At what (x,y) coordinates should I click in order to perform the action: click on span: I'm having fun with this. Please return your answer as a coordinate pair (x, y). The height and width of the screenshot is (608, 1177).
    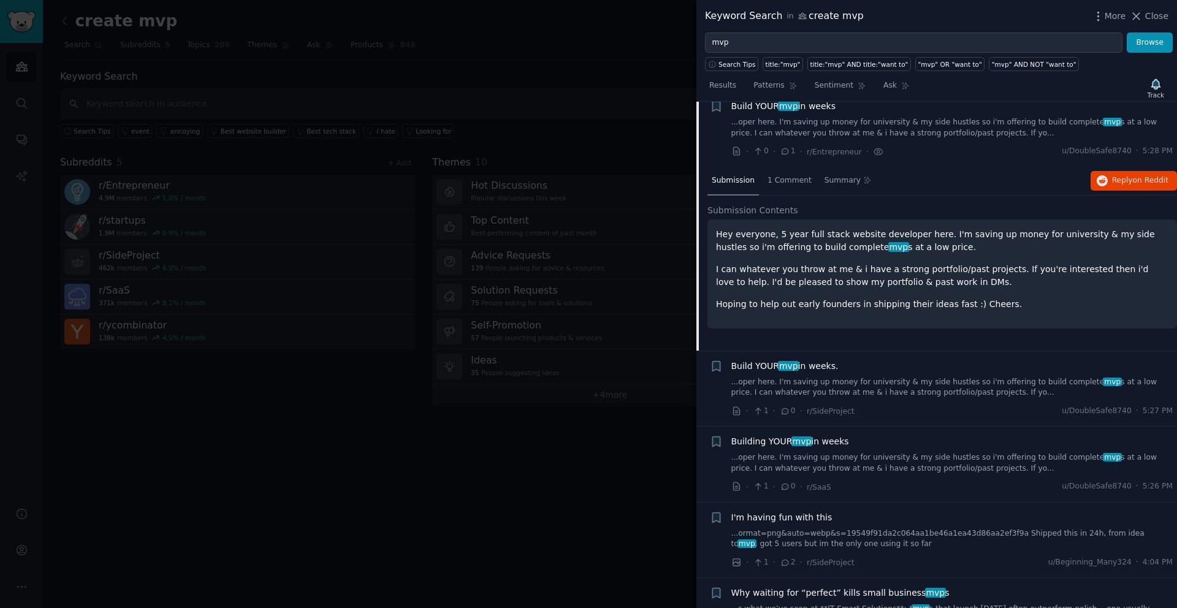
    Looking at the image, I should click on (781, 517).